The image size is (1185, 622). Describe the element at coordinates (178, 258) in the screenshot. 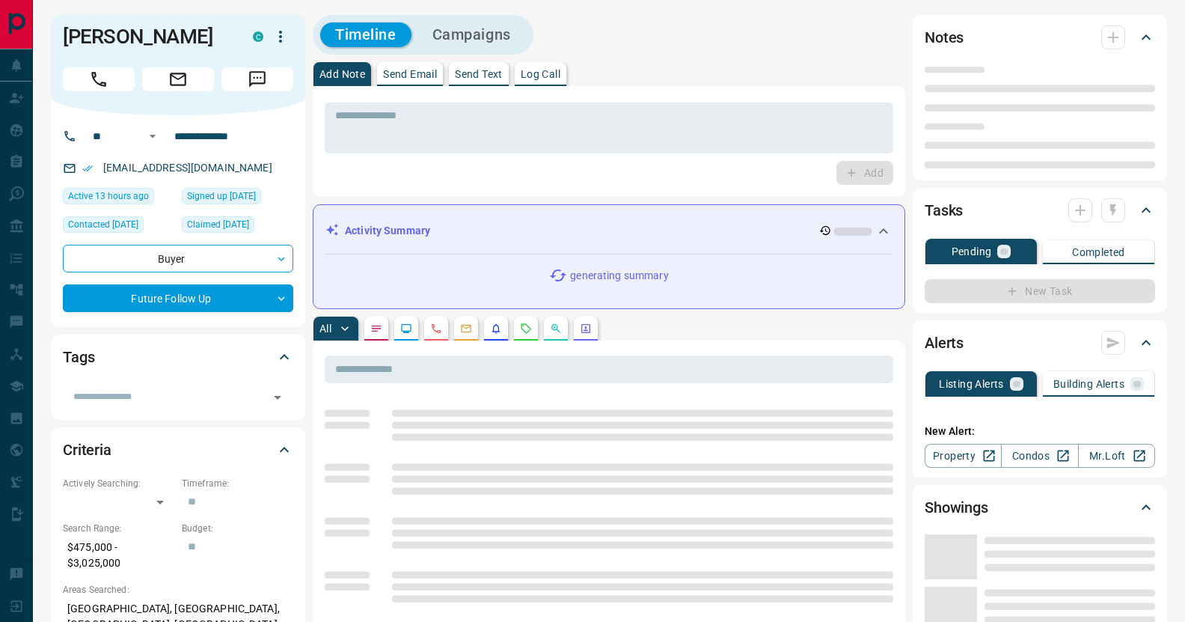

I see `div: Buyer` at that location.